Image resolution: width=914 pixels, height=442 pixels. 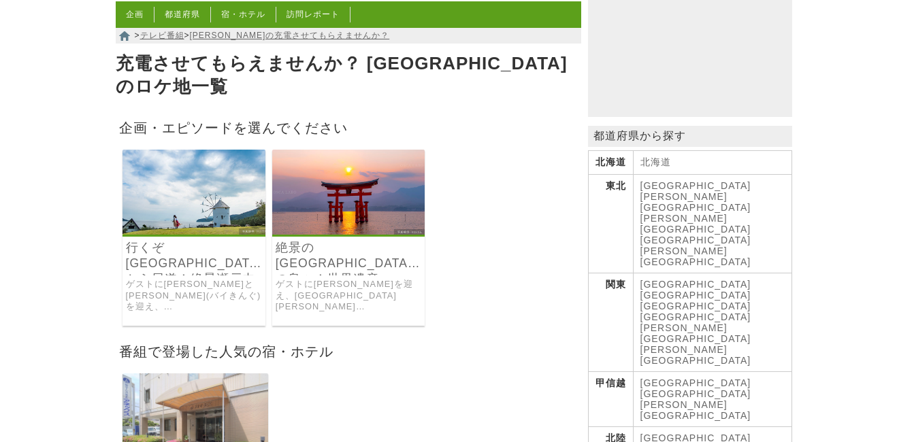 What do you see at coordinates (243, 14) in the screenshot?
I see `a: 宿・ホテル` at bounding box center [243, 14].